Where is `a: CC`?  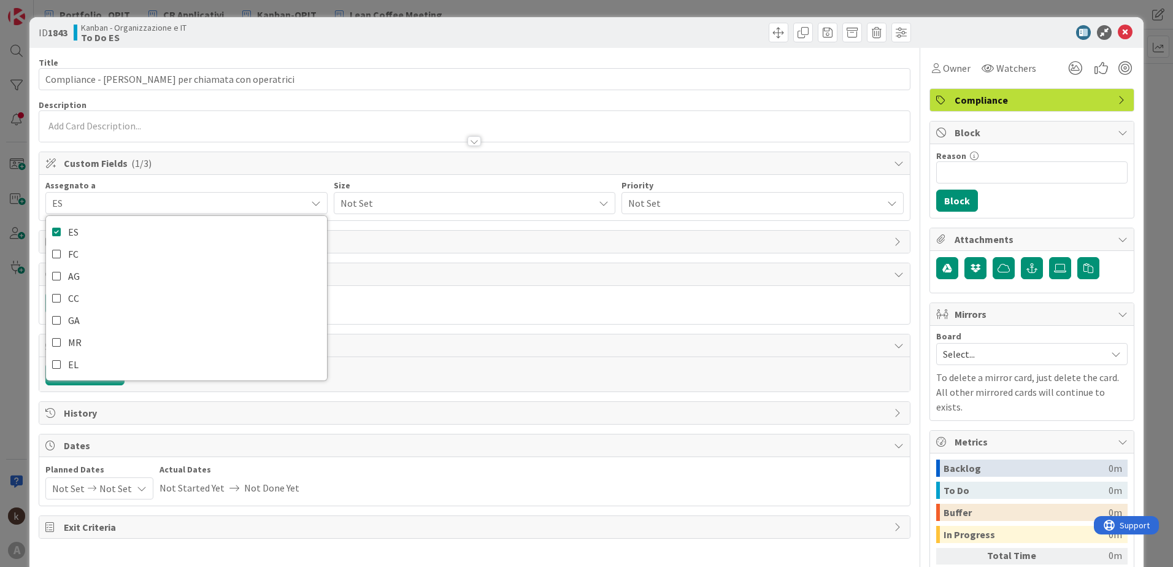 a: CC is located at coordinates (186, 298).